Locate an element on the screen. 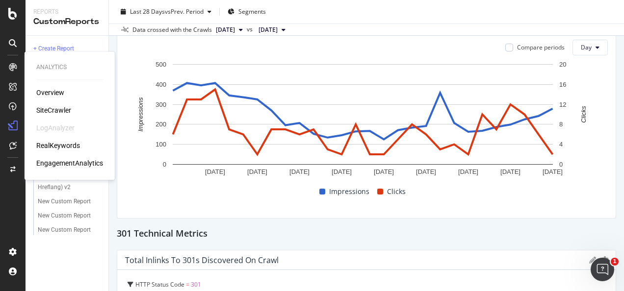  span: HTTP Status Code is located at coordinates (160, 285).